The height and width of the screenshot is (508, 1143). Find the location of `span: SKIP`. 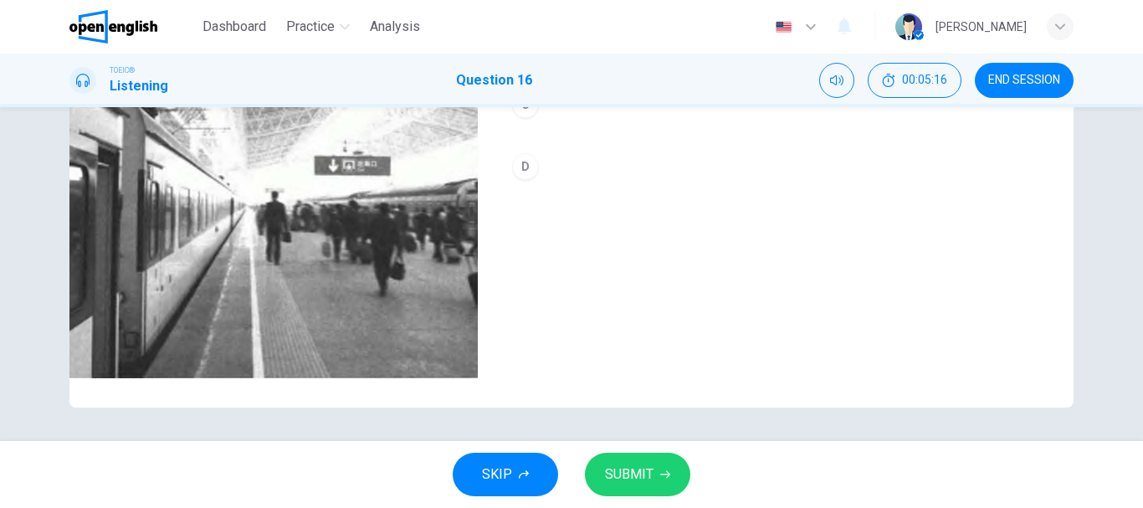

span: SKIP is located at coordinates (497, 475).